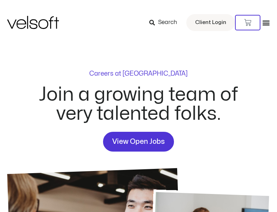 The height and width of the screenshot is (212, 277). I want to click on img: Velsoft Training Materials, so click(33, 22).